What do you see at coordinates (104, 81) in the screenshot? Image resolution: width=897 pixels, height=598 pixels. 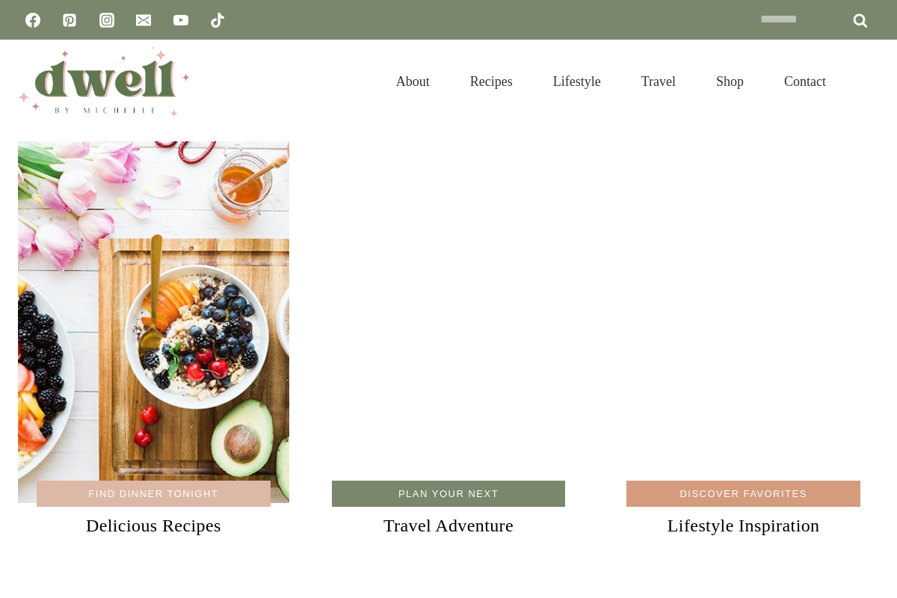 I see `a: DWELL by michelle` at bounding box center [104, 81].